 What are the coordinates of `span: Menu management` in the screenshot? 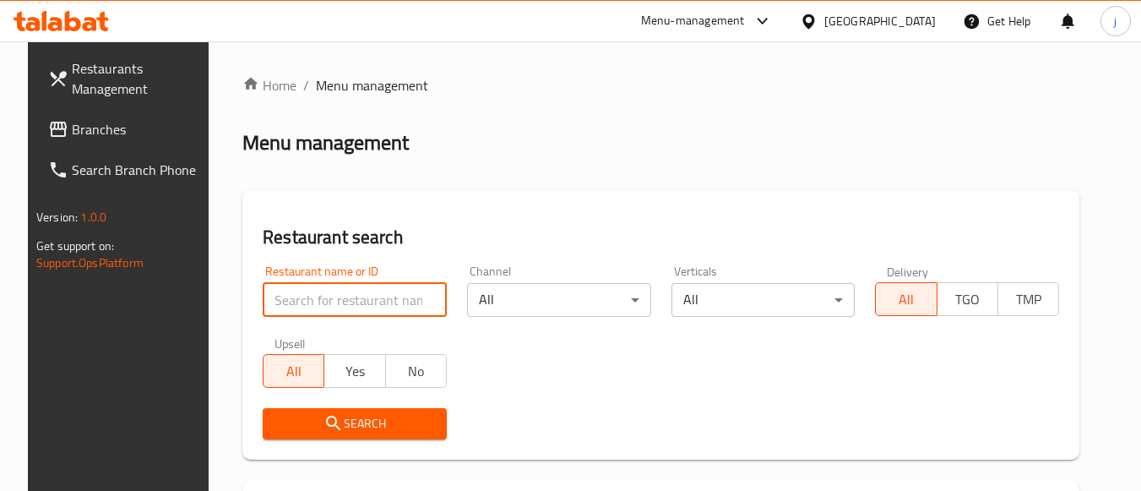 It's located at (372, 85).